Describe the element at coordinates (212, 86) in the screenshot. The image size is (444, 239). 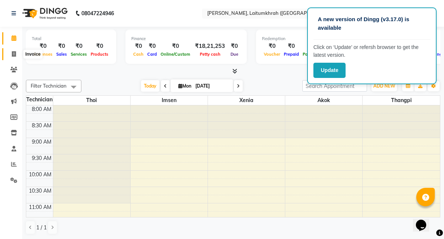
I see `input: 2025-09-01` at that location.